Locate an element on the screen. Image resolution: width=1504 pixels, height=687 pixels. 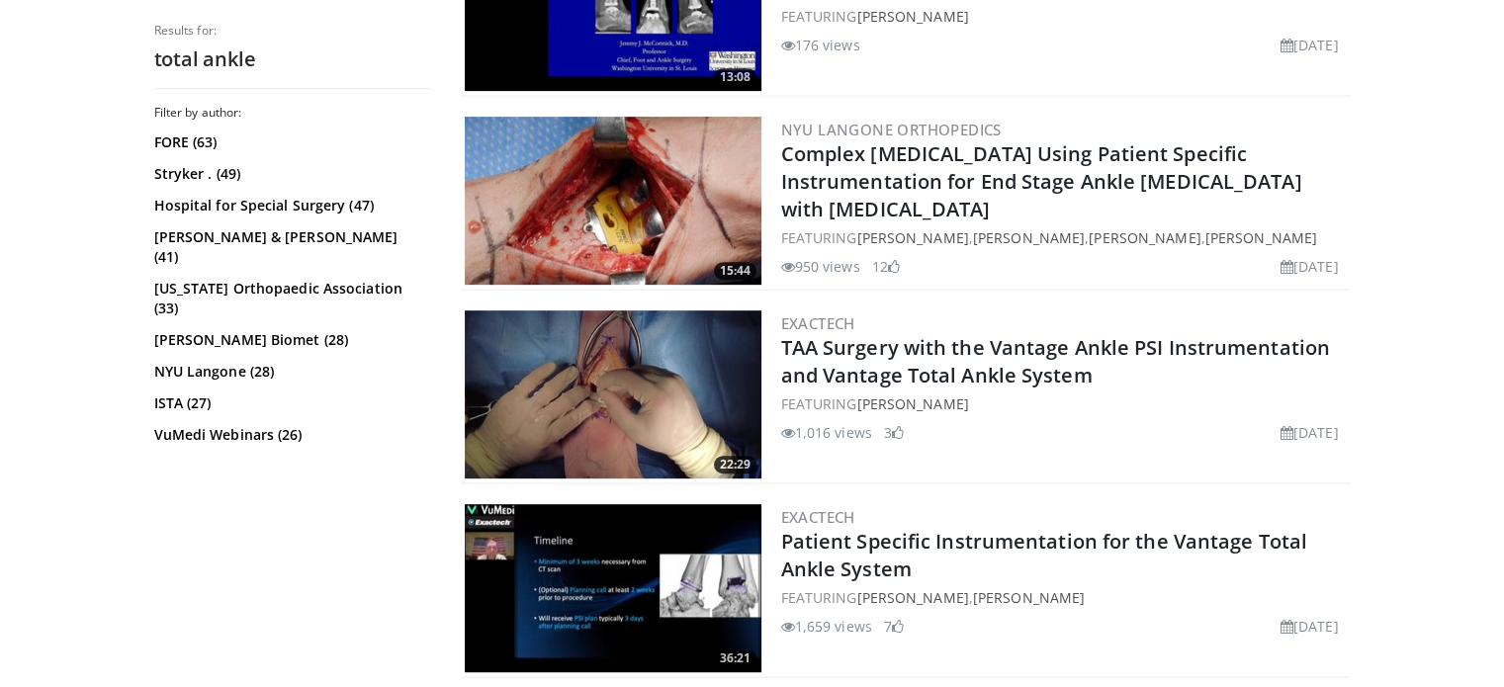
p: Results for: is located at coordinates (293, 31).